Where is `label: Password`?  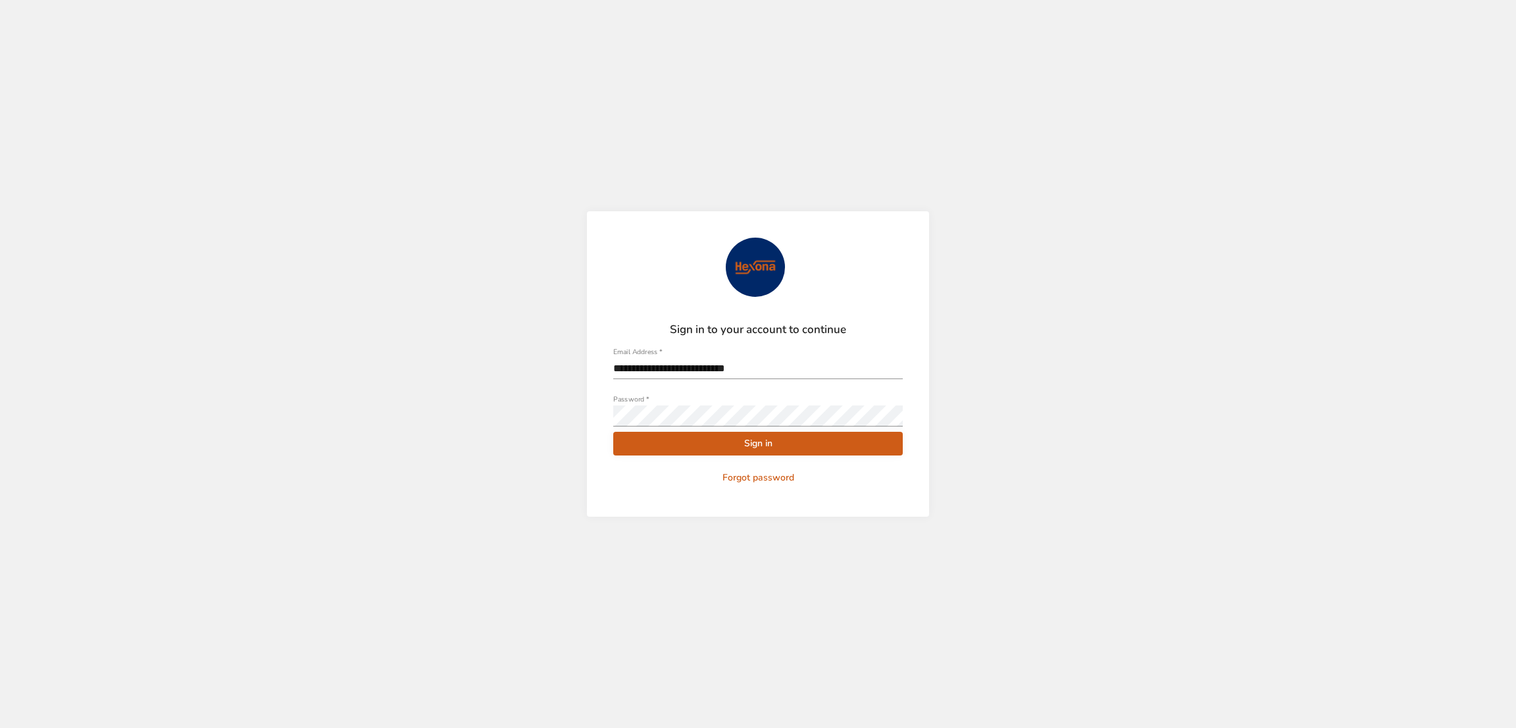 label: Password is located at coordinates (631, 399).